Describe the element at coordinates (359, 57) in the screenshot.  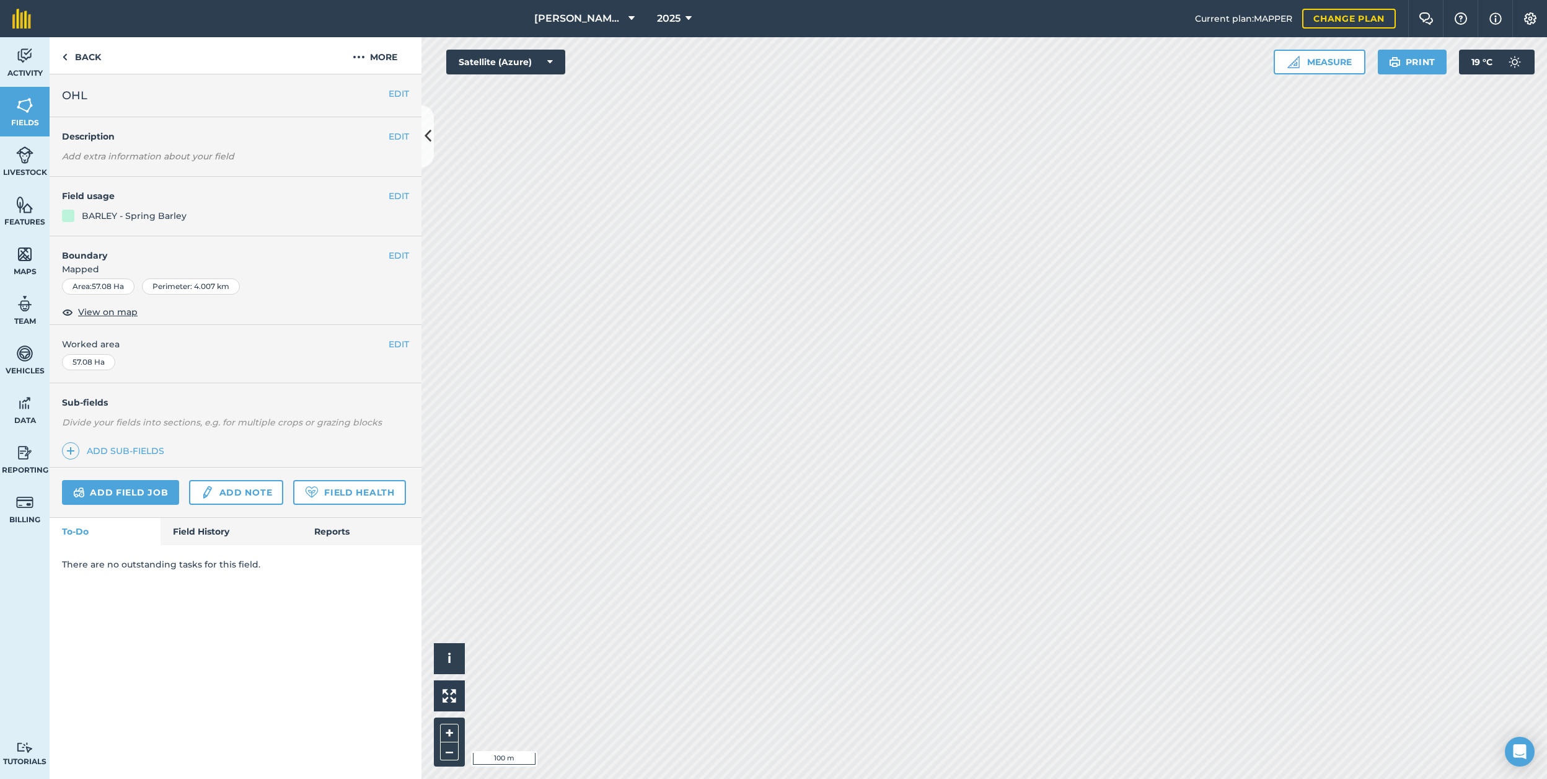
I see `img: svg+xml;base64,PHN2ZyB4bWxucz0iaHR0cDovL3d3dy53My5vcmcvMjAwMC9zdmciIHdpZHRoPSIyMCIgaGVpZ2h0PSIyNC...` at that location.